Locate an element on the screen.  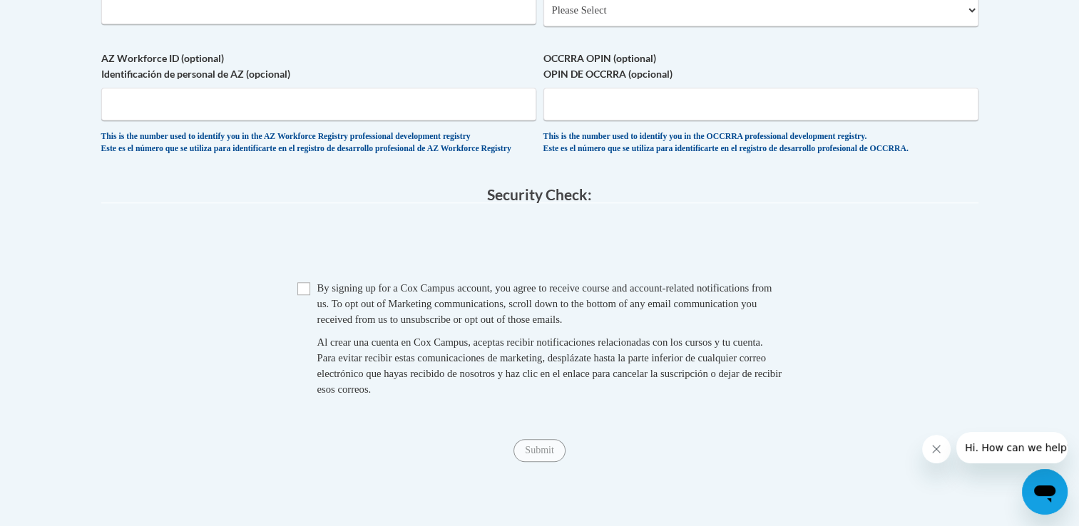
input: Submit is located at coordinates (539, 451).